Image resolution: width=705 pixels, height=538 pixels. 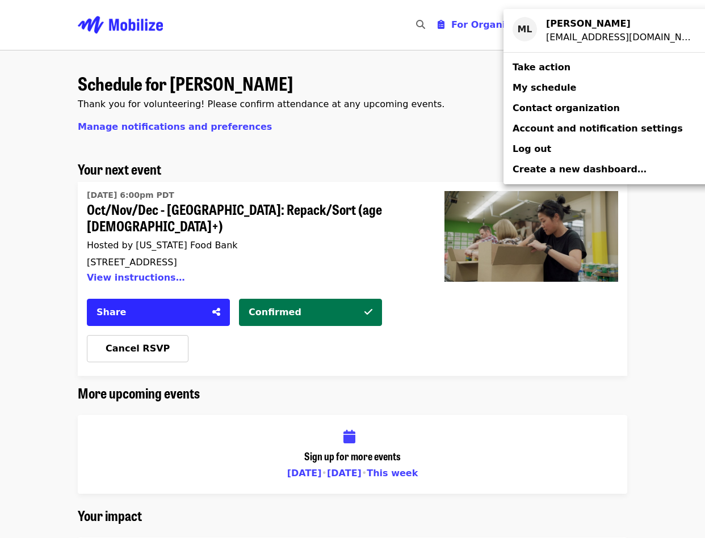 What do you see at coordinates (566, 108) in the screenshot?
I see `span: Contact organization` at bounding box center [566, 108].